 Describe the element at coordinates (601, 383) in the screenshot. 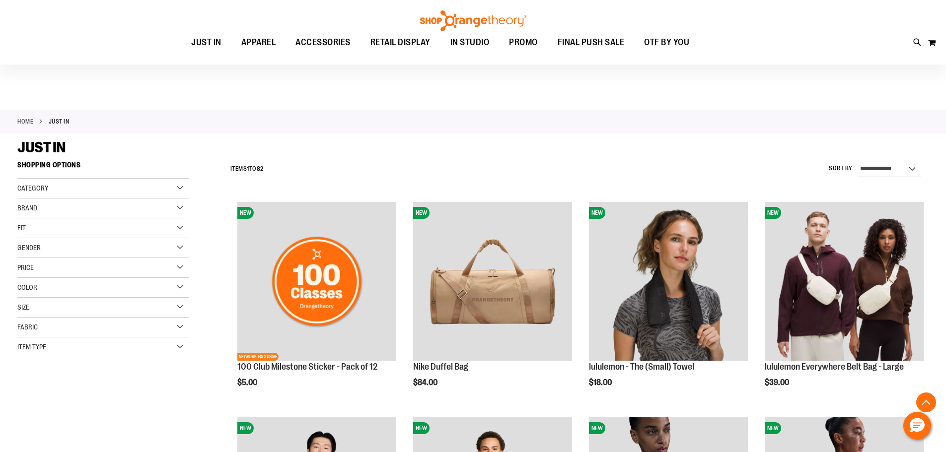

I see `span: $18.00` at that location.